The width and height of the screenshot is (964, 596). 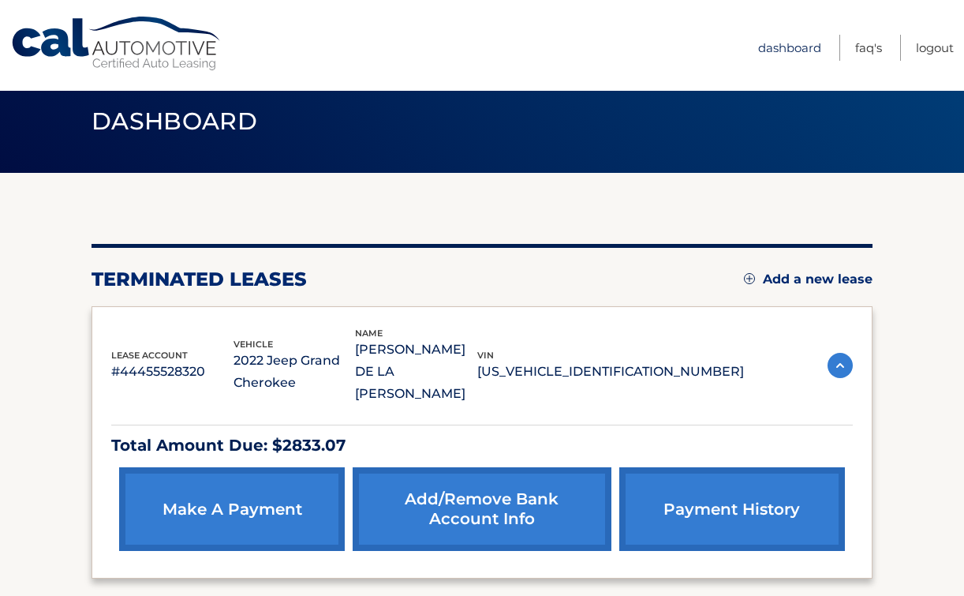 What do you see at coordinates (935, 47) in the screenshot?
I see `a: Logout` at bounding box center [935, 47].